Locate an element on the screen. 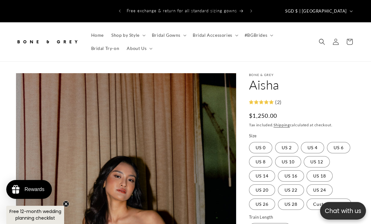 The width and height of the screenshot is (371, 224). p: Bone & Grey is located at coordinates (302, 75).